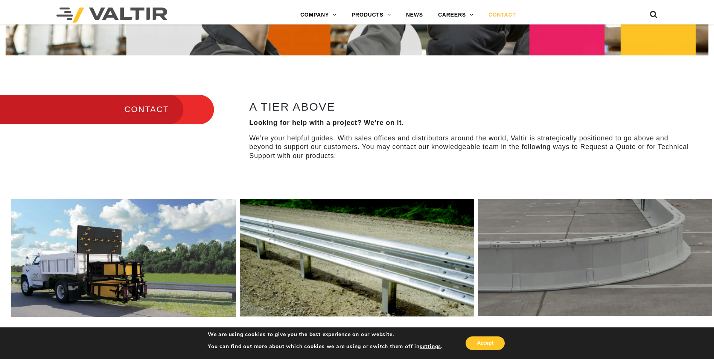  What do you see at coordinates (326, 123) in the screenshot?
I see `strong: Looking for help with a project? We’re on it.` at bounding box center [326, 123].